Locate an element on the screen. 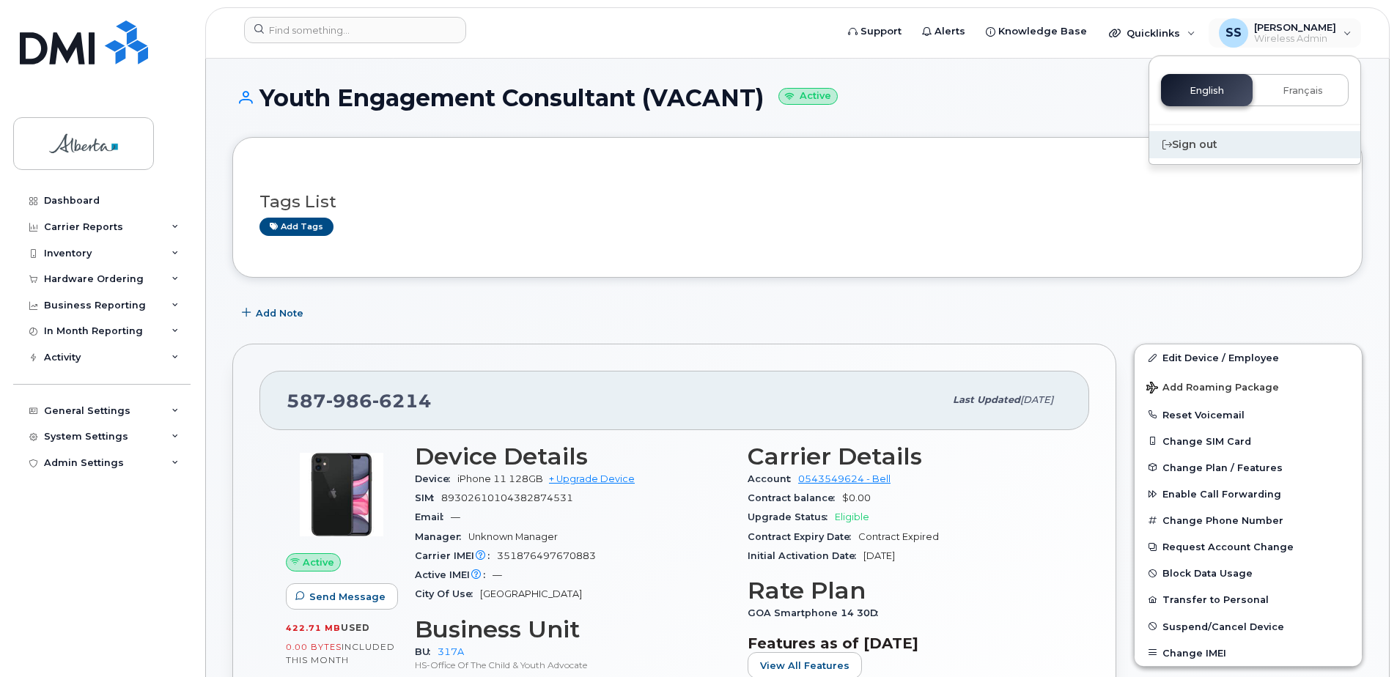 The height and width of the screenshot is (677, 1397). span: 89302610104382874531 is located at coordinates (507, 498).